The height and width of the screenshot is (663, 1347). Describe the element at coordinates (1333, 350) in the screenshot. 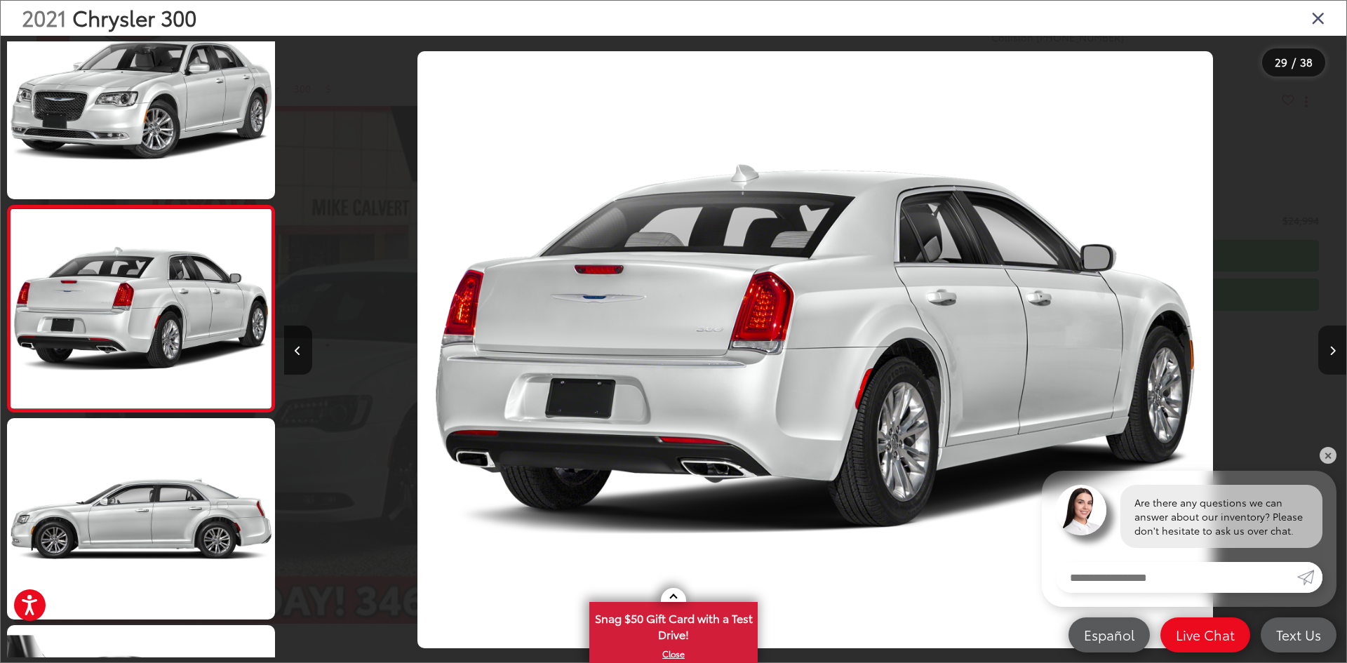

I see `button: Next image` at that location.